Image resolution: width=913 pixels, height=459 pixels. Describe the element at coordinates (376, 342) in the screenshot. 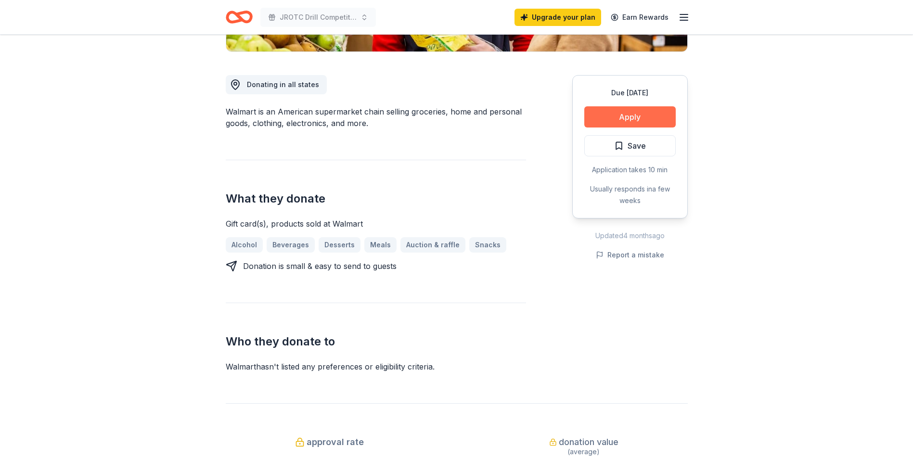

I see `h2: Who they donate to` at that location.